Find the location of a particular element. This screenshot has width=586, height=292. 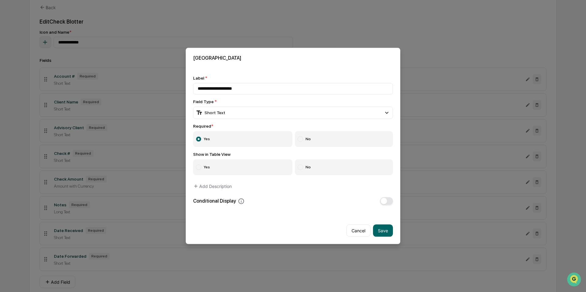

span: Preclearance is located at coordinates (26, 80).